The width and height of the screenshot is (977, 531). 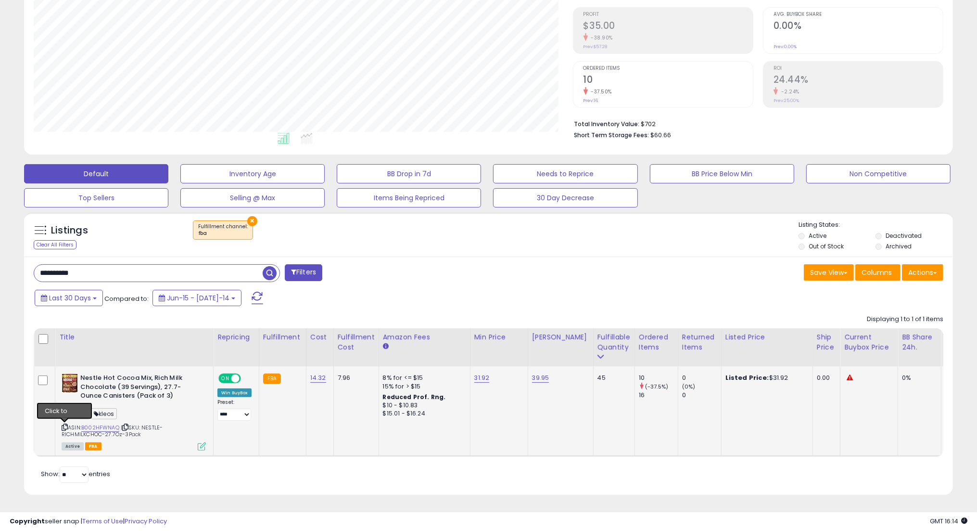 I want to click on span: FBA, so click(x=93, y=446).